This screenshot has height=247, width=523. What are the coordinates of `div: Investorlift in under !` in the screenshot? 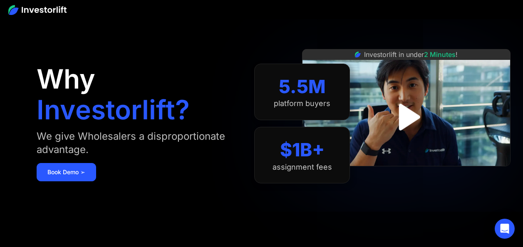 It's located at (411, 55).